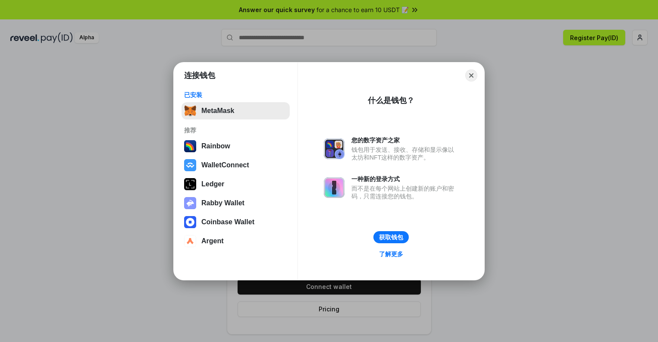 This screenshot has height=342, width=658. I want to click on h1: 连接钱包, so click(199, 75).